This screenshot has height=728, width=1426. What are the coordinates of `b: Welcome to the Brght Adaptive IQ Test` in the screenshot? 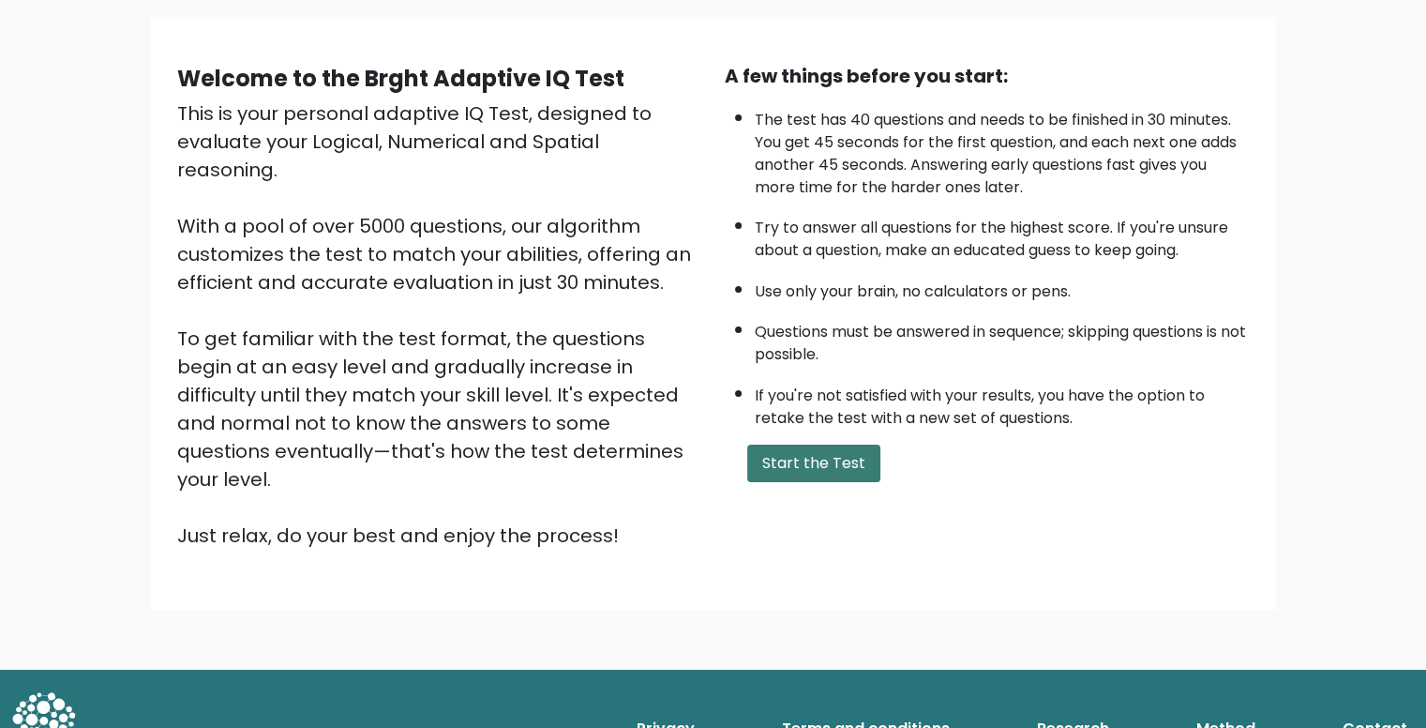 It's located at (400, 78).